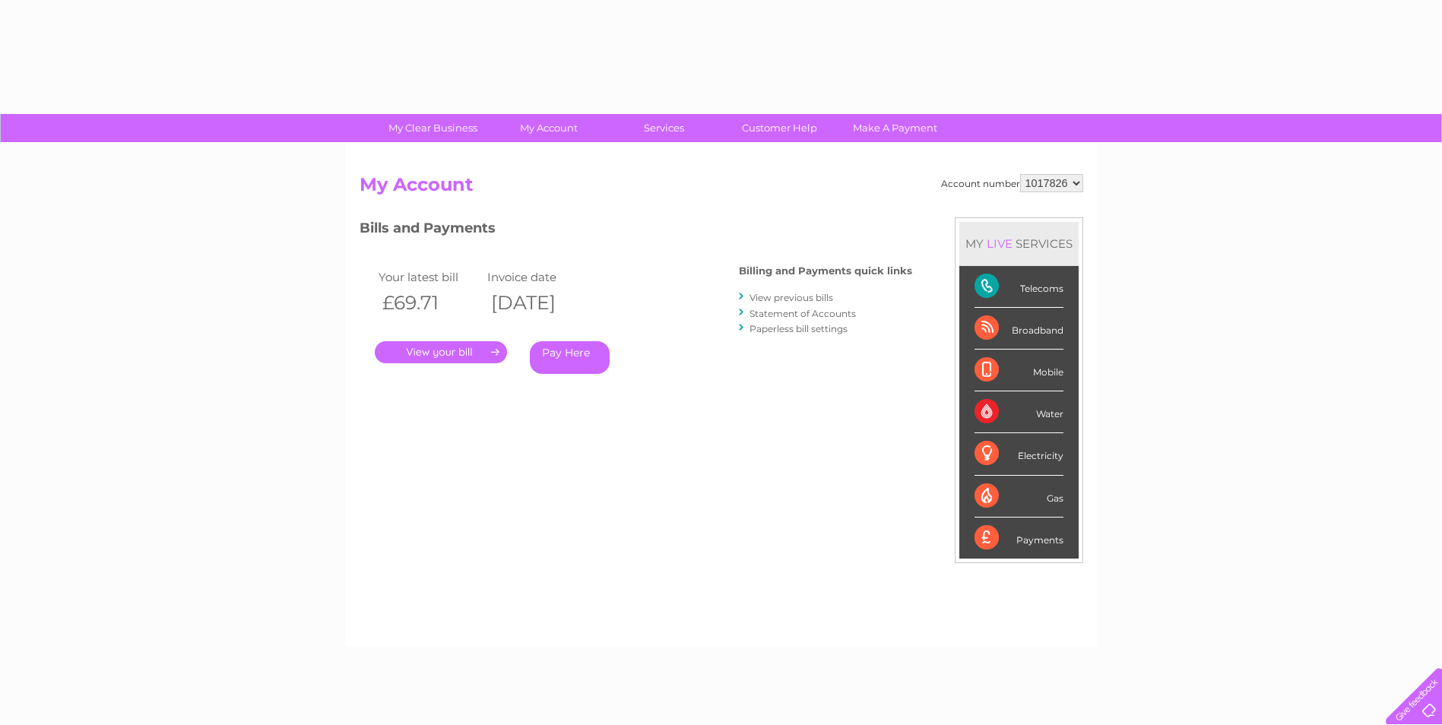 This screenshot has height=725, width=1442. Describe the element at coordinates (1018, 243) in the screenshot. I see `div: MY SERVICES` at that location.